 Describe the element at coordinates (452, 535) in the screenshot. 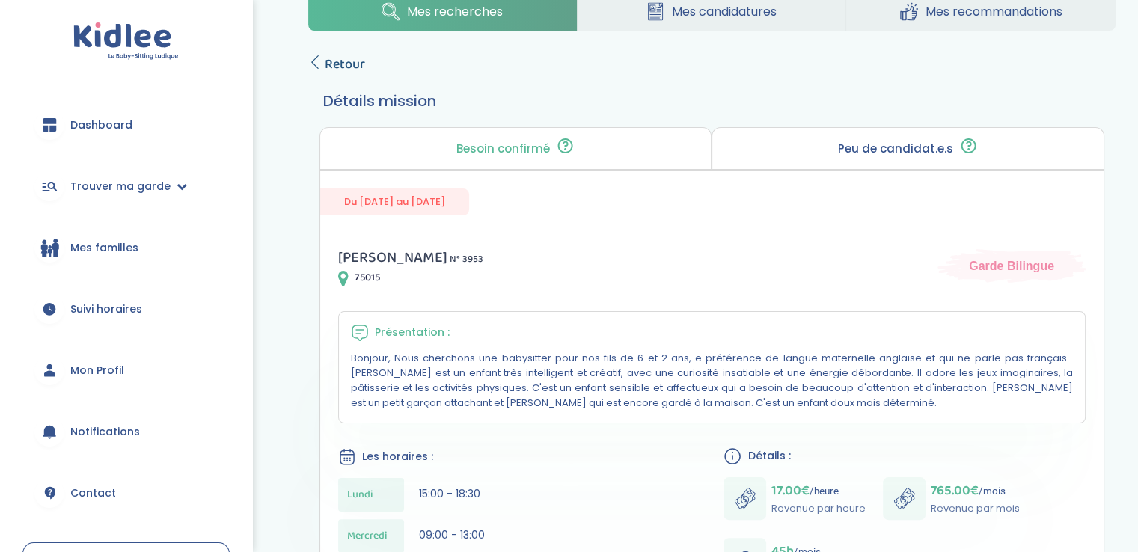

I see `span: 09:00 - 13:00` at that location.